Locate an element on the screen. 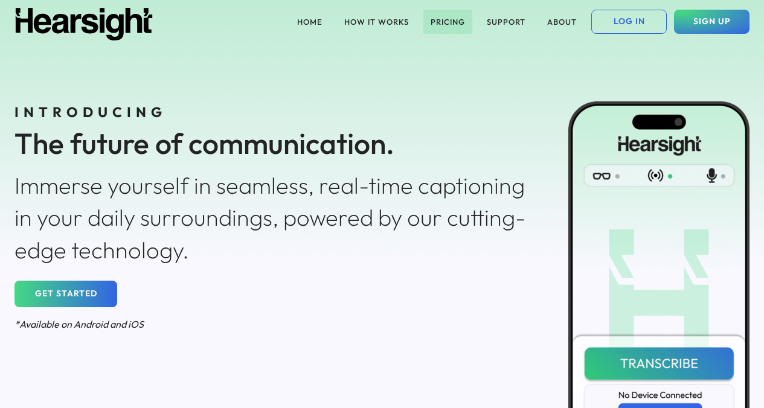 Image resolution: width=764 pixels, height=408 pixels. button: LOG IN is located at coordinates (629, 22).